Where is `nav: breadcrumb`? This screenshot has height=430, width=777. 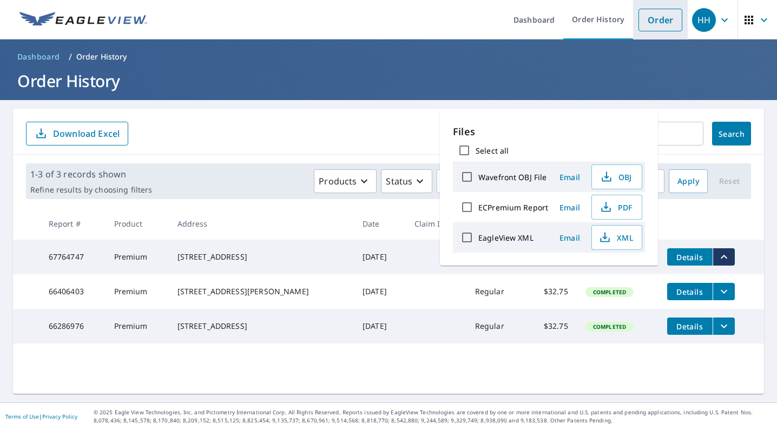
nav: breadcrumb is located at coordinates (388, 57).